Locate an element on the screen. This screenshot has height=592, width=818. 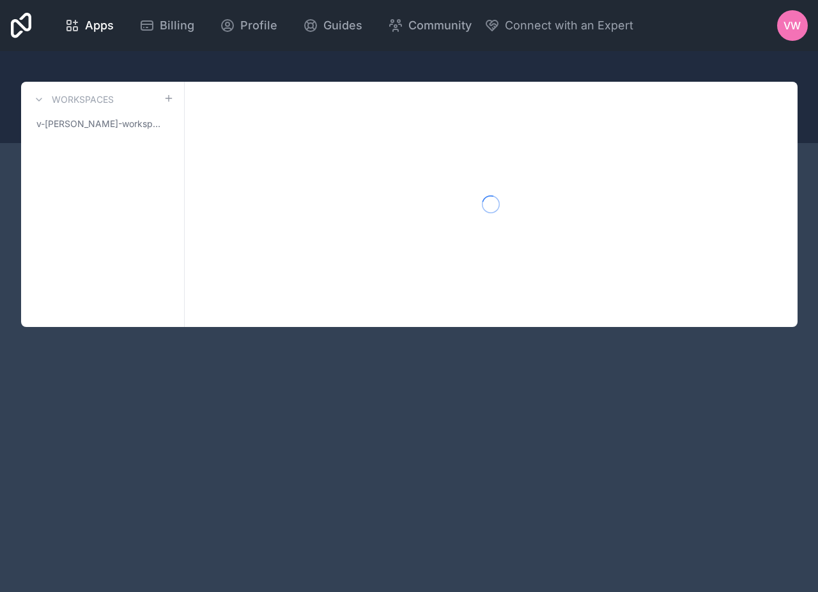
span: Connect with an Expert is located at coordinates (569, 26).